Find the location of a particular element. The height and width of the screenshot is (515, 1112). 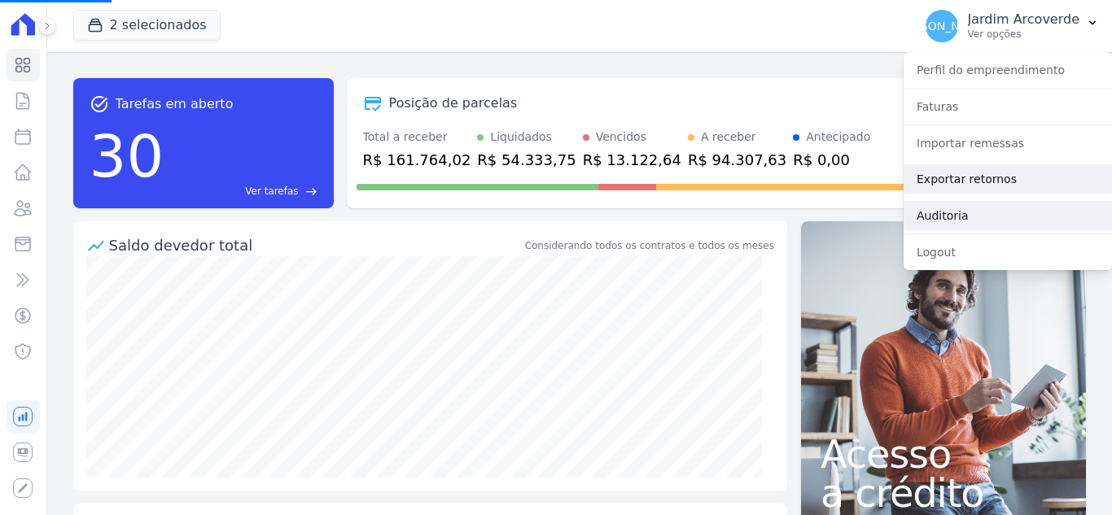

div: Considerando todos os contratos e todos os meses is located at coordinates (650, 246).